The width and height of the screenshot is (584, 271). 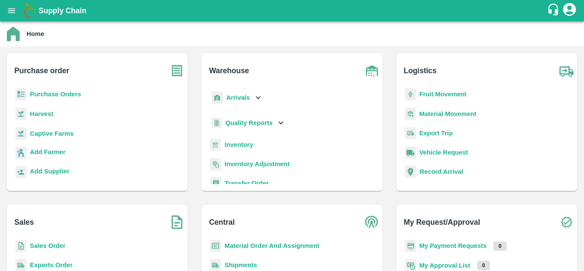 I want to click on b: My Payment Requests, so click(x=453, y=245).